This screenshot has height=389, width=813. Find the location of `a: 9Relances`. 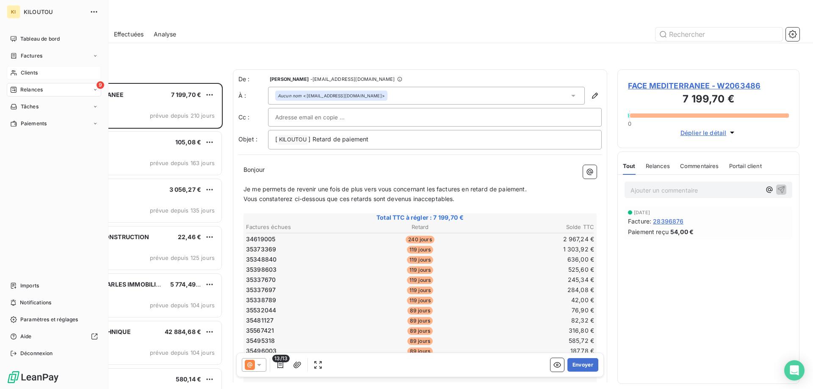

a: 9Relances is located at coordinates (54, 90).